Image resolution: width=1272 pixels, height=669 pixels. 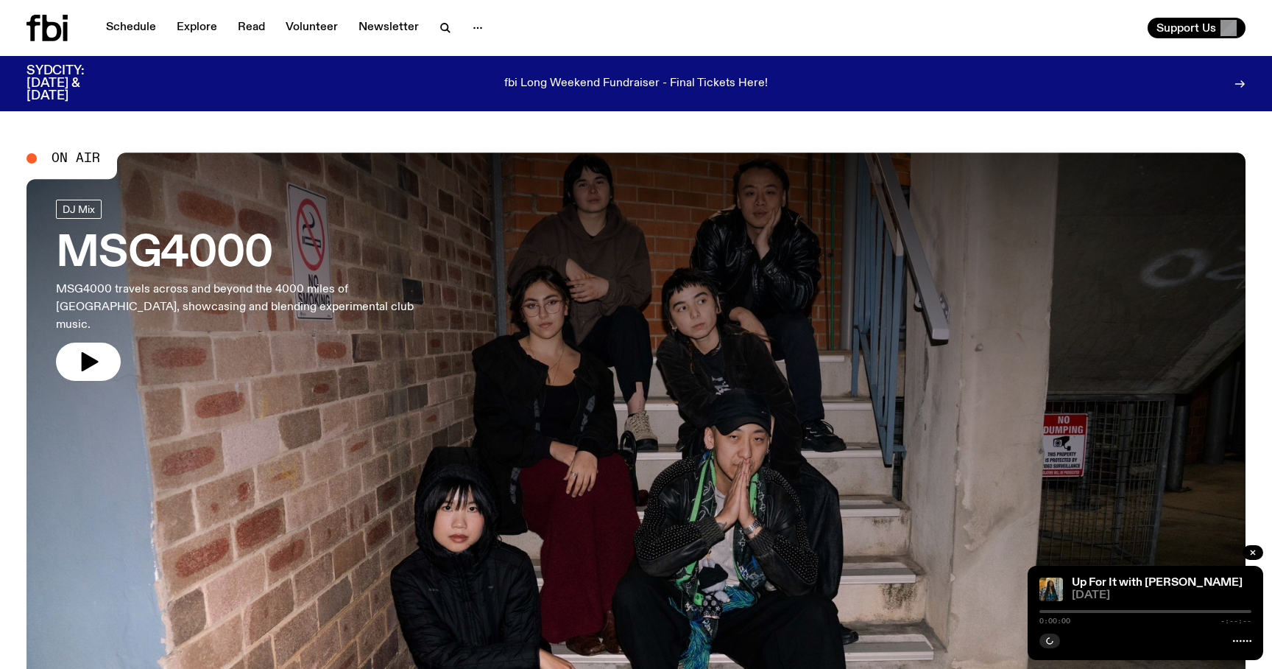 What do you see at coordinates (1052, 589) in the screenshot?
I see `a: Ify - a Brown Skin girl with black braided twists, looking up to the side with her tongue stickin...` at bounding box center [1052, 589].